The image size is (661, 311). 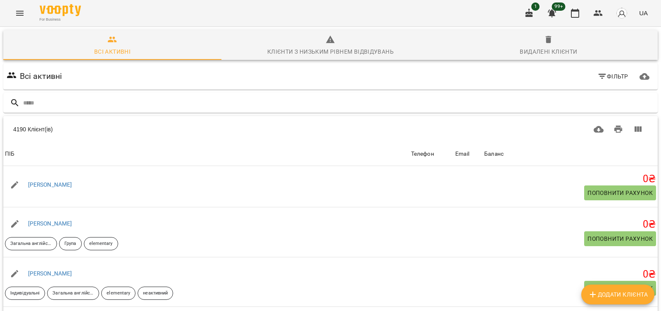 What do you see at coordinates (431, 154) in the screenshot?
I see `span: Телефон` at bounding box center [431, 154].